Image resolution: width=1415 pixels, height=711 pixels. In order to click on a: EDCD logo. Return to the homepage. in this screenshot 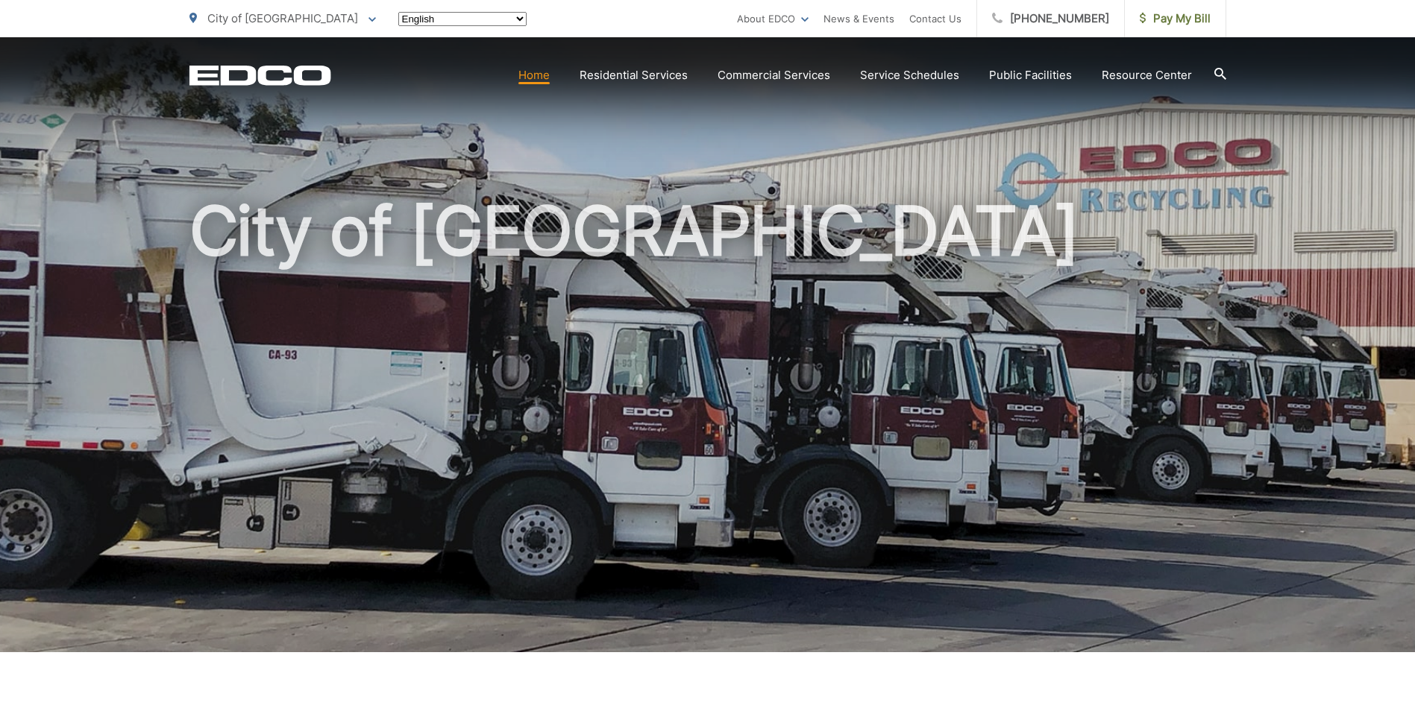, I will do `click(260, 75)`.